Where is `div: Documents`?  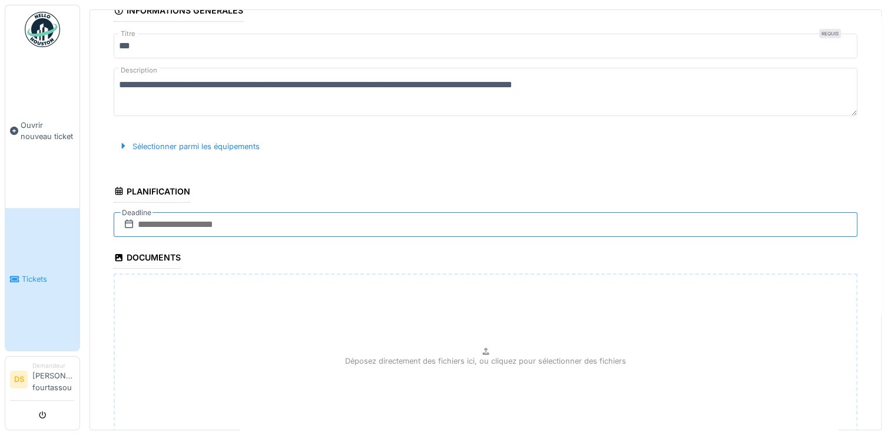 div: Documents is located at coordinates (147, 259).